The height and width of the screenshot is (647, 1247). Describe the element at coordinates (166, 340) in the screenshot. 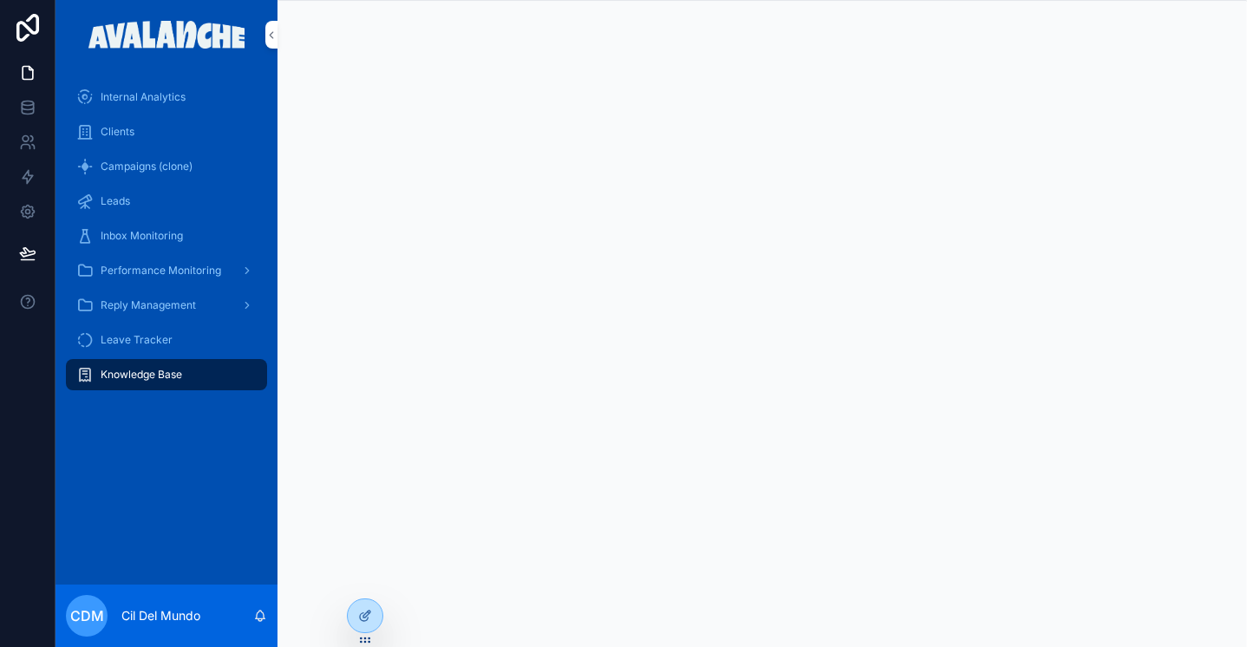

I see `a: Leave Tracker` at that location.